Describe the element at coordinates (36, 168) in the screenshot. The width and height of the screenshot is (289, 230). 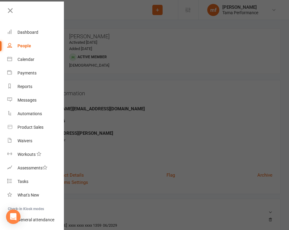
I see `a: Assessments` at that location.